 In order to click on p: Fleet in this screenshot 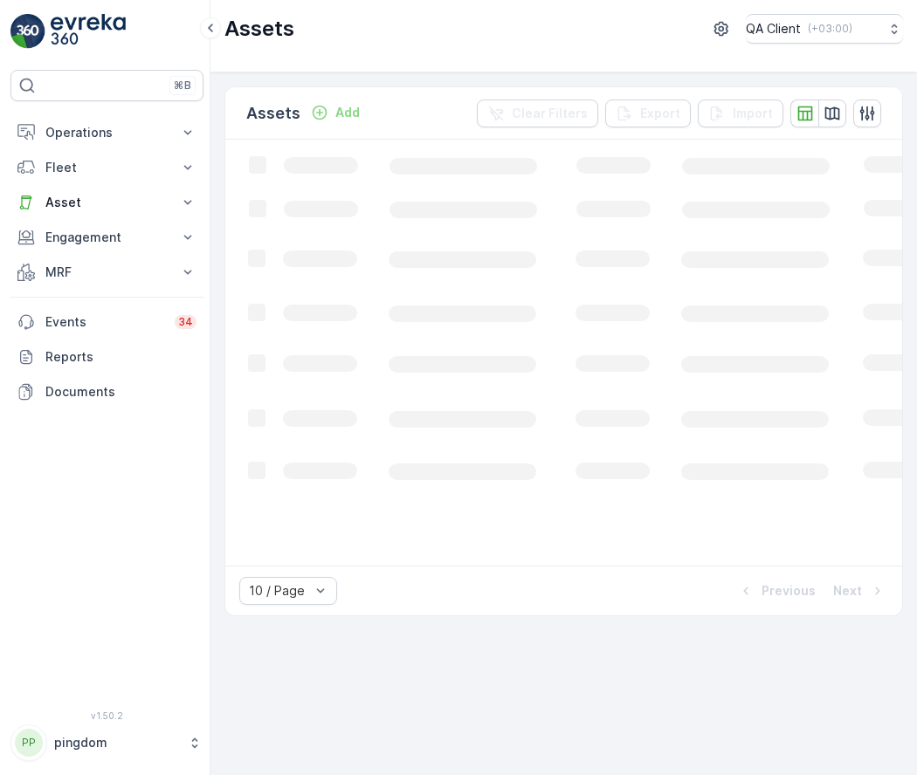, I will do `click(107, 168)`.